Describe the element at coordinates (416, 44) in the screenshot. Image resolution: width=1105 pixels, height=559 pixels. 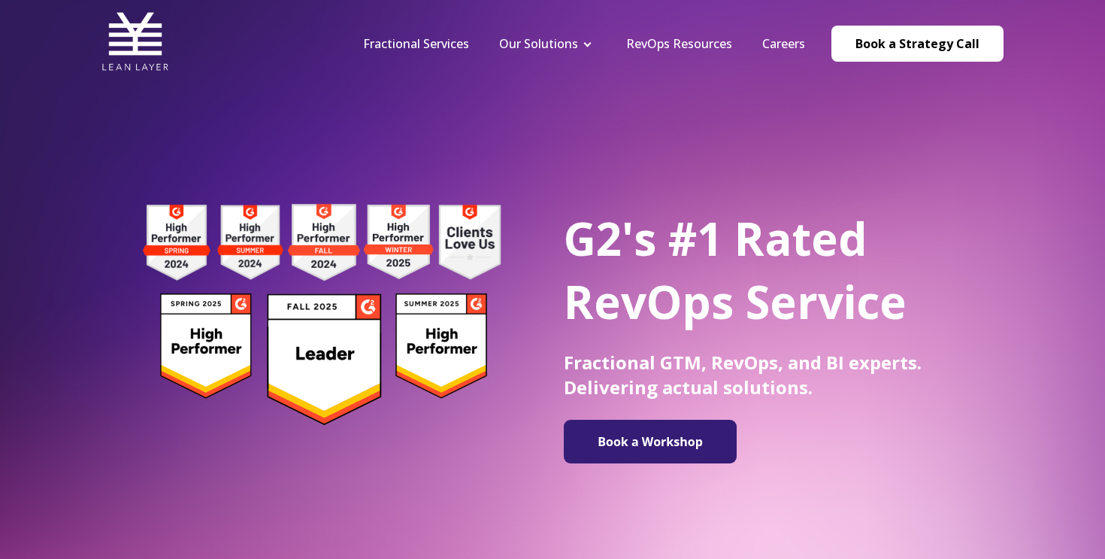
I see `a: Fractional Services` at that location.